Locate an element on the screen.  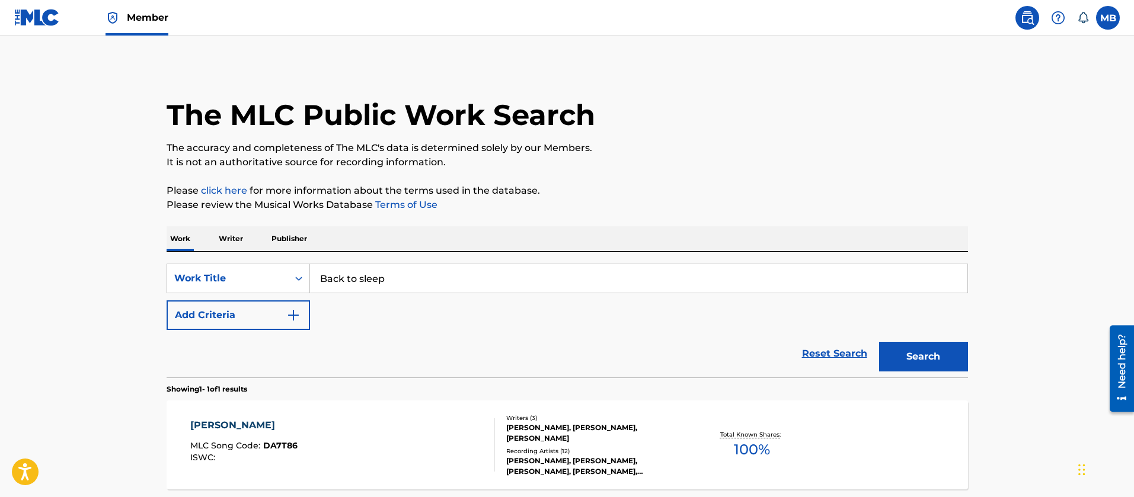
a: click here is located at coordinates (224, 190).